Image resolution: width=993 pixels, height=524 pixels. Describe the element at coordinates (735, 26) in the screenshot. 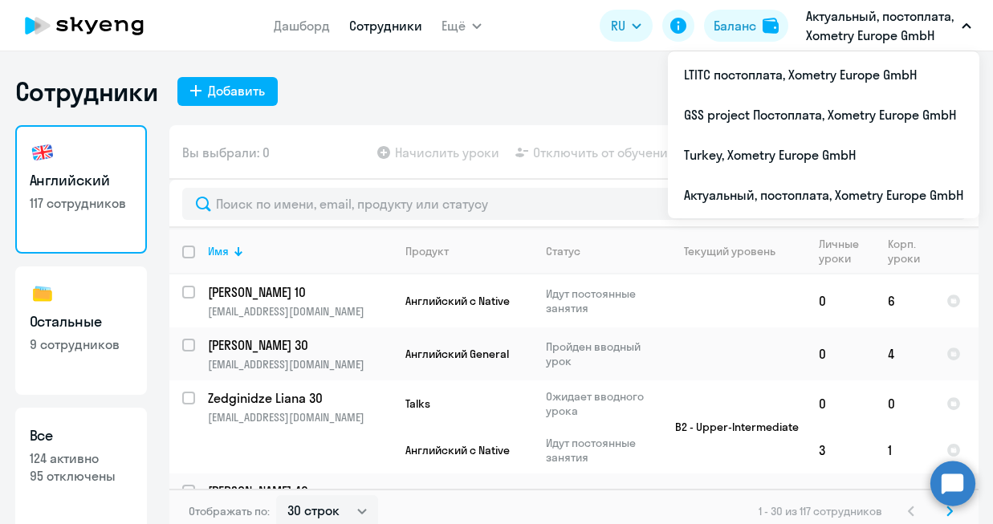

I see `div: Баланс` at that location.